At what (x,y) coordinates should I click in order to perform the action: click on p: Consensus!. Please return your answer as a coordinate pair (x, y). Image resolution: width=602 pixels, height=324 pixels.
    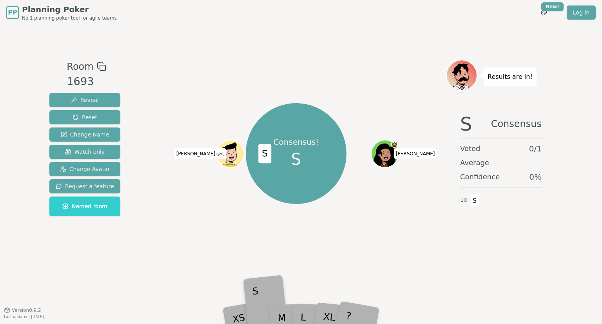
    Looking at the image, I should click on (296, 142).